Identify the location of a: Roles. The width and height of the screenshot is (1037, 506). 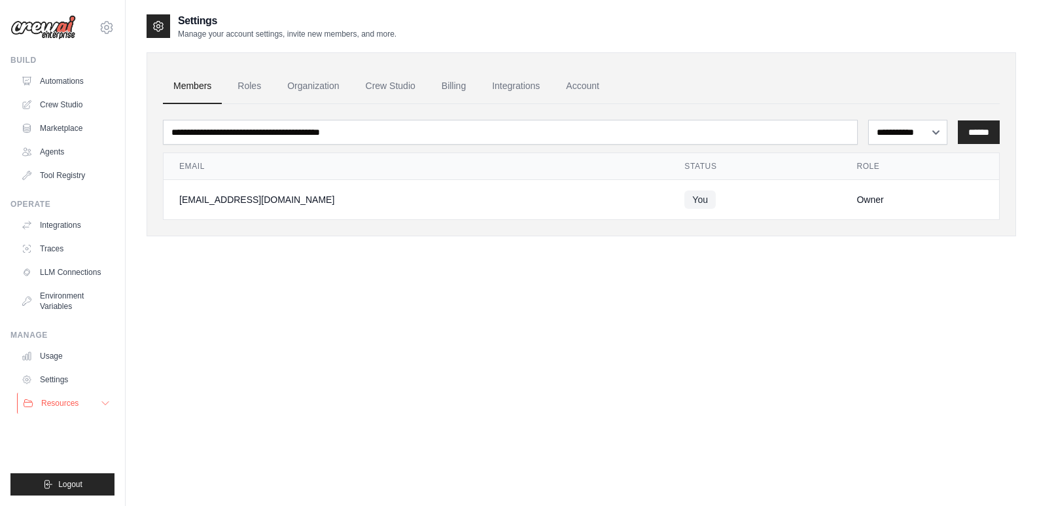
(249, 86).